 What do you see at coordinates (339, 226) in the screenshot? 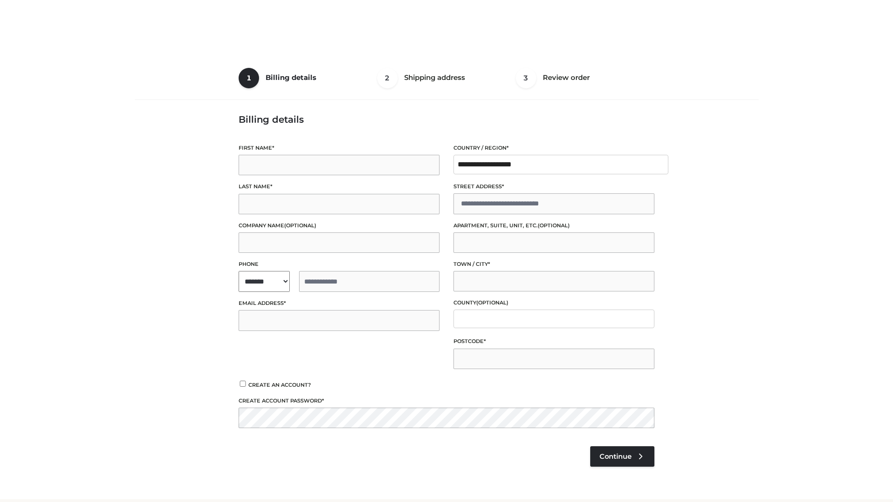
I see `label: Company name` at bounding box center [339, 226].